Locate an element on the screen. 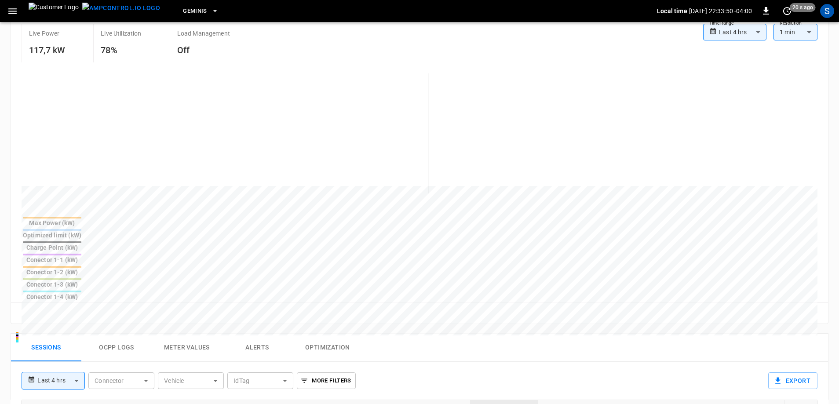 The width and height of the screenshot is (839, 404). label: Resolution is located at coordinates (791, 23).